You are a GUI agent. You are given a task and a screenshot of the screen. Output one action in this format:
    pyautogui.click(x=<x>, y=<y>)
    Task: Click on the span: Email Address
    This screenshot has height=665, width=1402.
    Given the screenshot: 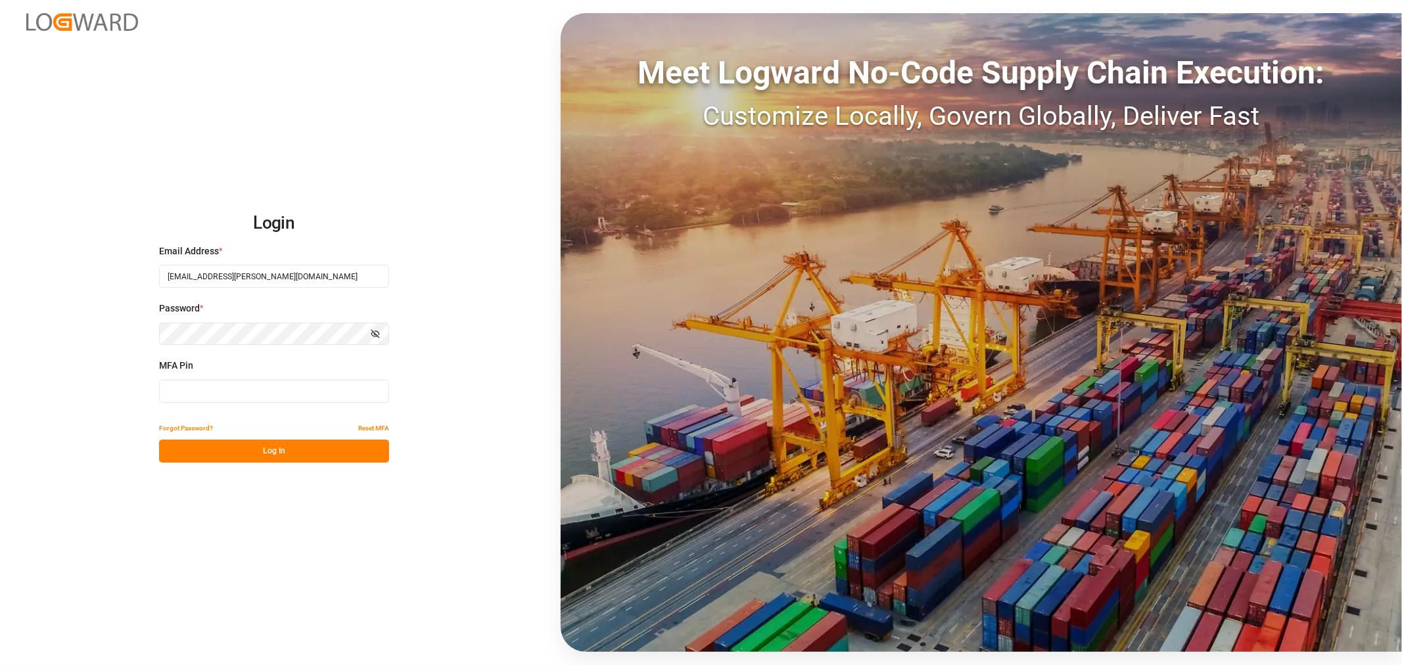 What is the action you would take?
    pyautogui.click(x=189, y=251)
    